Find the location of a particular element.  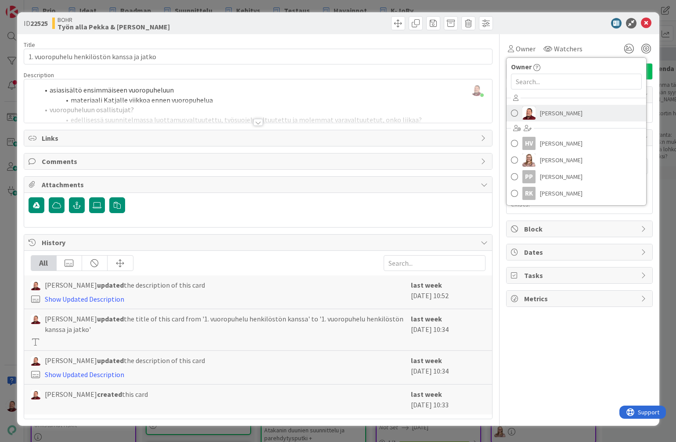

span: Dates is located at coordinates (580, 252).